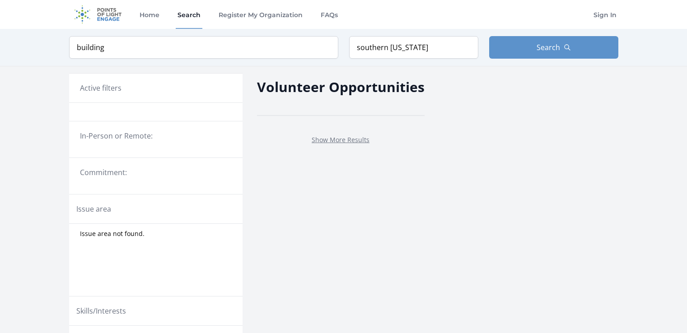 This screenshot has height=333, width=687. What do you see at coordinates (156, 173) in the screenshot?
I see `legend: Commitment:` at bounding box center [156, 173].